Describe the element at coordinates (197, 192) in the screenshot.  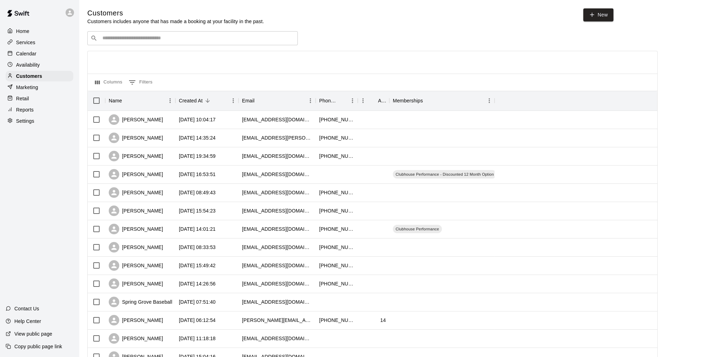
I see `div: 2025-09-04 08:49:43` at that location.